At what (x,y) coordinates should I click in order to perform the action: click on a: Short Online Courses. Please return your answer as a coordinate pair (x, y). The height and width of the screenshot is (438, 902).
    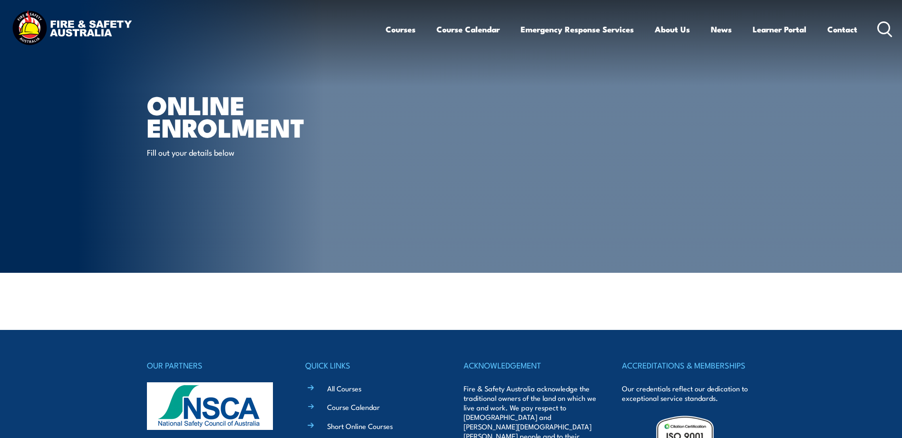
    Looking at the image, I should click on (360, 425).